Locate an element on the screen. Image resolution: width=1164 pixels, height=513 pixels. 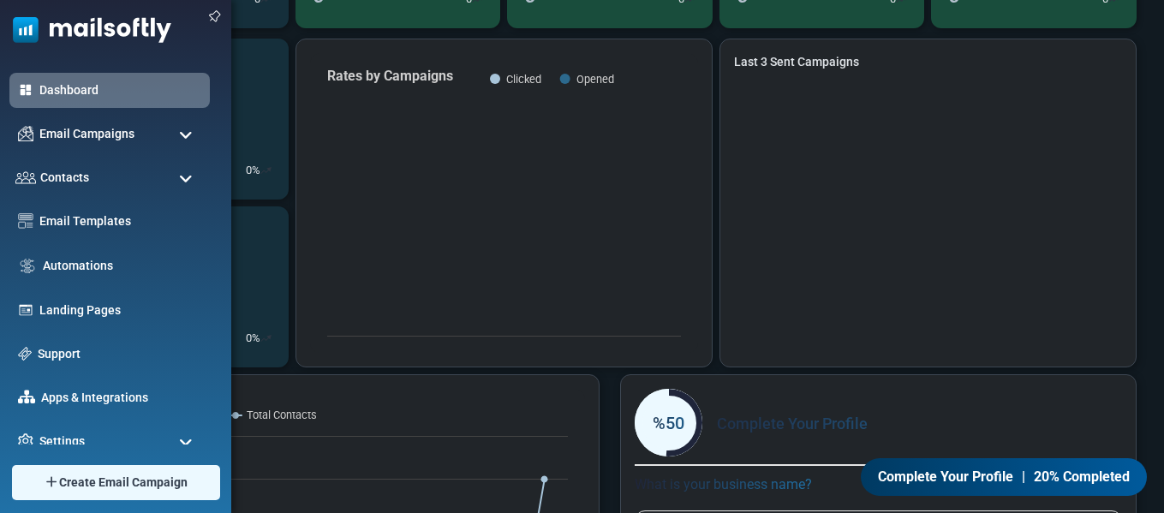
a: Complete Your Profile | 20% Completed is located at coordinates (1004, 477).